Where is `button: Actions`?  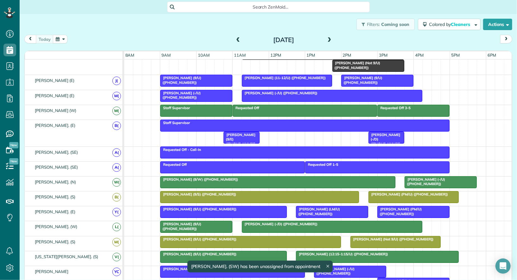
button: Actions is located at coordinates (498, 24).